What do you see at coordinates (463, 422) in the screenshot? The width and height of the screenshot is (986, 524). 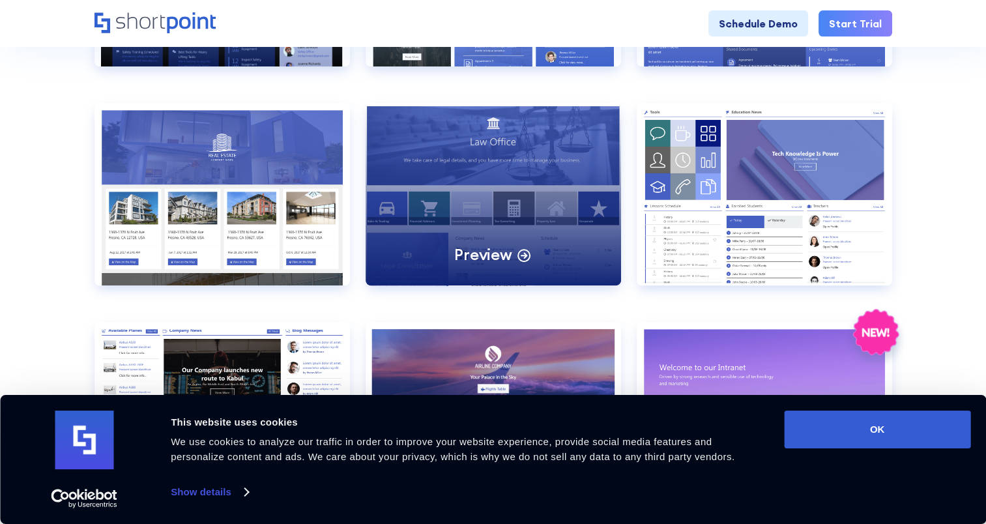 I see `div: This website uses cookies` at bounding box center [463, 422].